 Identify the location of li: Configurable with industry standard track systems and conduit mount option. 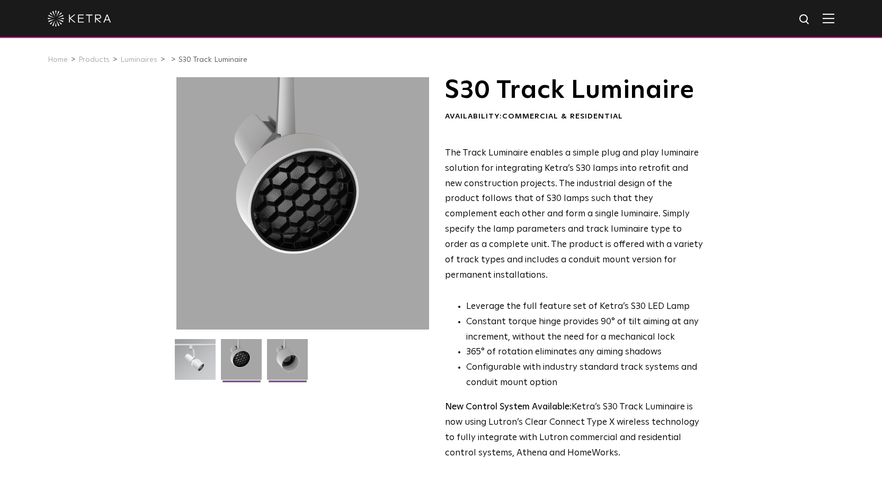
(584, 376).